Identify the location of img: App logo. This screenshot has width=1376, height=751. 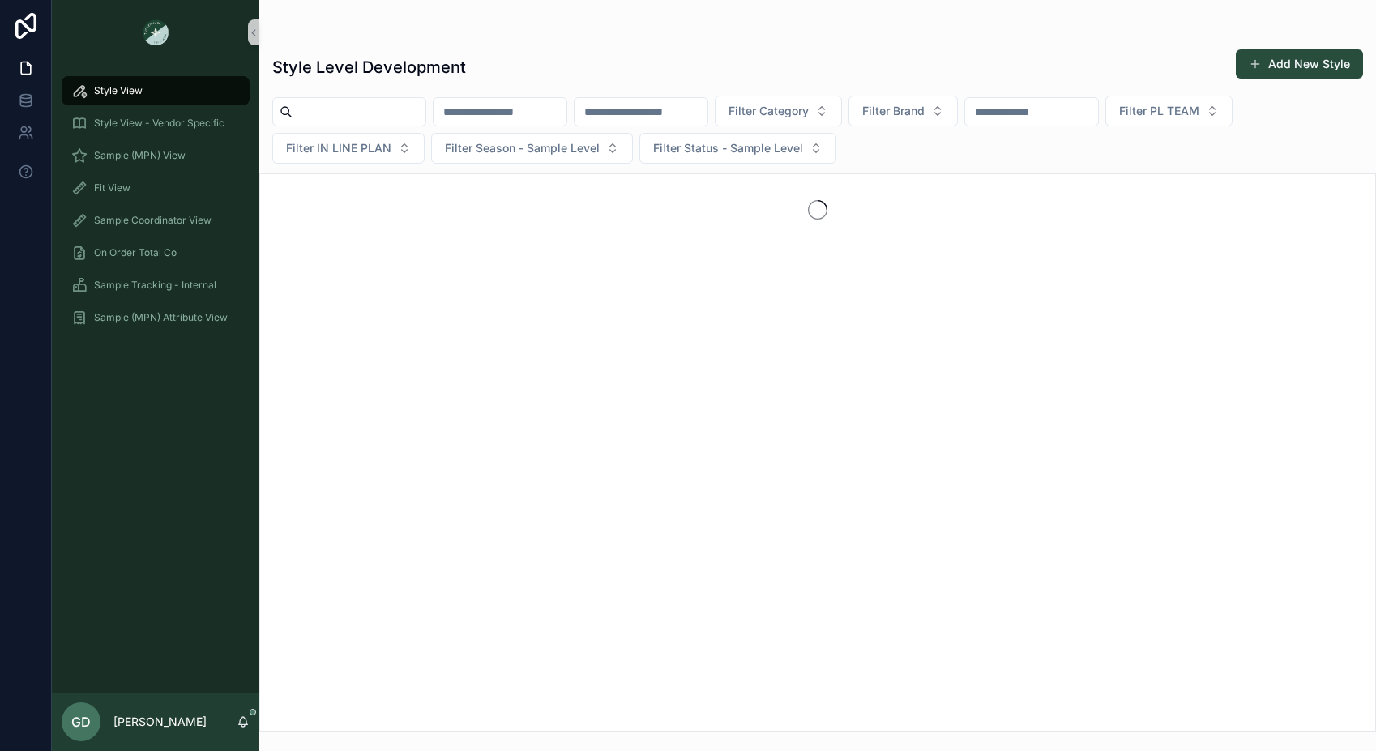
(156, 32).